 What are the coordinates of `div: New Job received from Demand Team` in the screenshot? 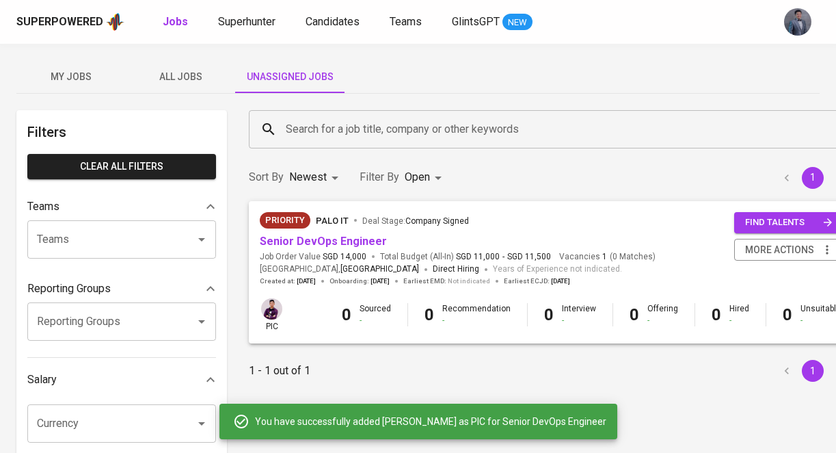 It's located at (285, 220).